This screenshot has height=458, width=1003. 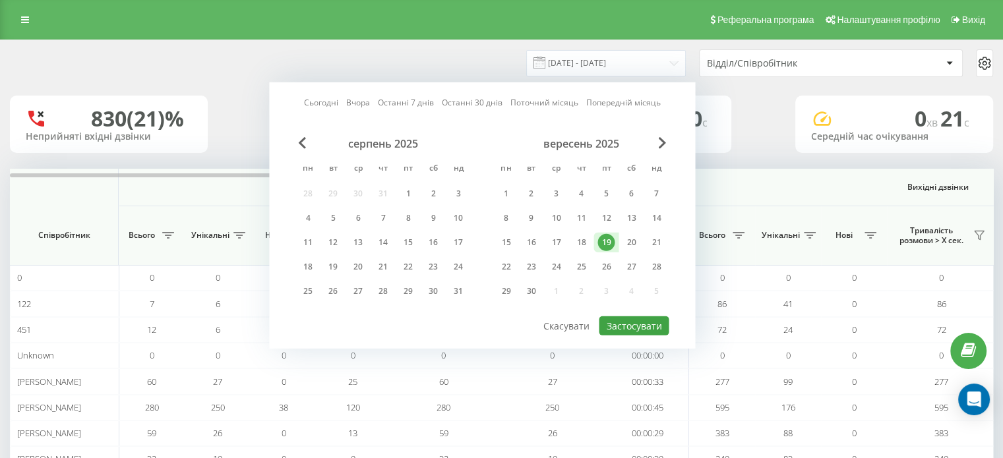 What do you see at coordinates (844, 235) in the screenshot?
I see `span: Нові` at bounding box center [844, 235].